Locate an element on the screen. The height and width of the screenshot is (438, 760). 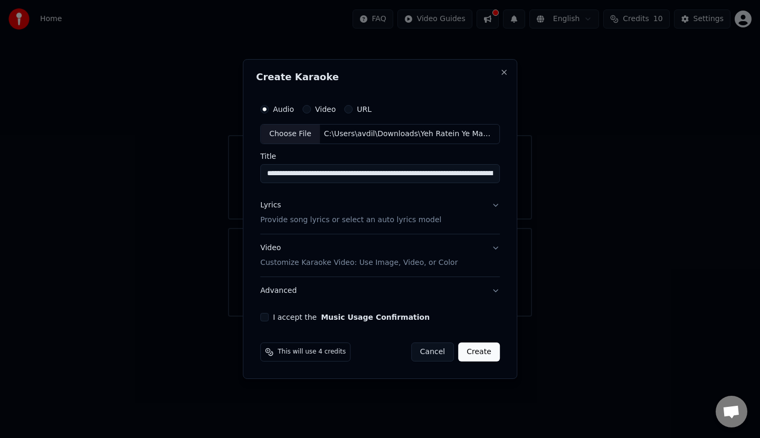
button: VideoCustomize Karaoke Video: Use Image, Video, or Color is located at coordinates (380, 256).